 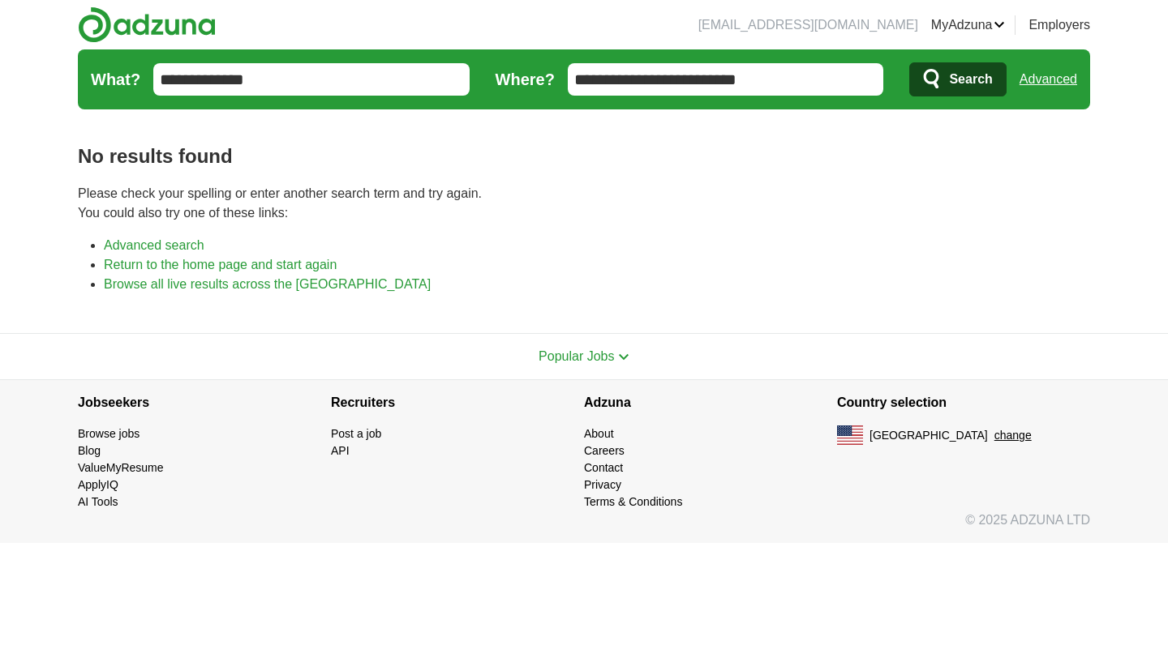 I want to click on a: AI Tools, so click(x=98, y=502).